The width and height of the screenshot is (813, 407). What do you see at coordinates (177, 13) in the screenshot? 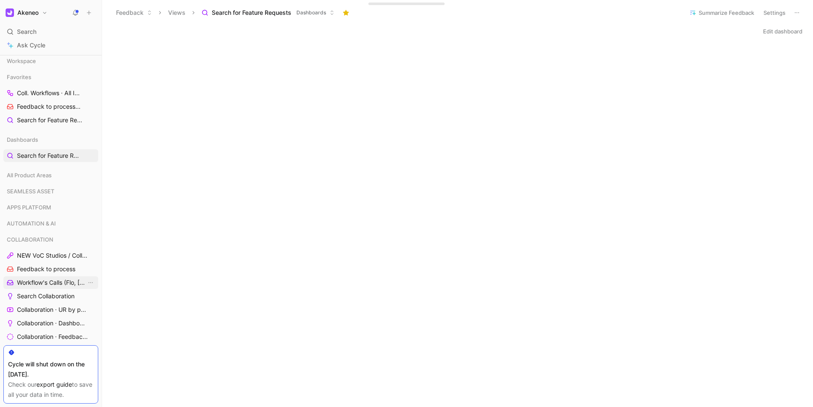
I see `button: Views` at bounding box center [177, 13].